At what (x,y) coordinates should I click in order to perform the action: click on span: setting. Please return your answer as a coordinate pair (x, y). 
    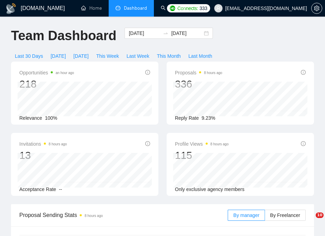
    Looking at the image, I should click on (317, 8).